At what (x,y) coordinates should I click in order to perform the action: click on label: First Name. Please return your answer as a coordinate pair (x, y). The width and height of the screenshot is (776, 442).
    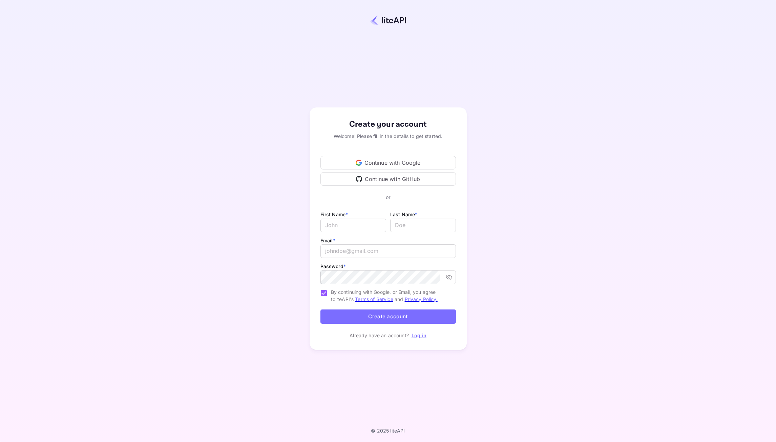
    Looking at the image, I should click on (334, 214).